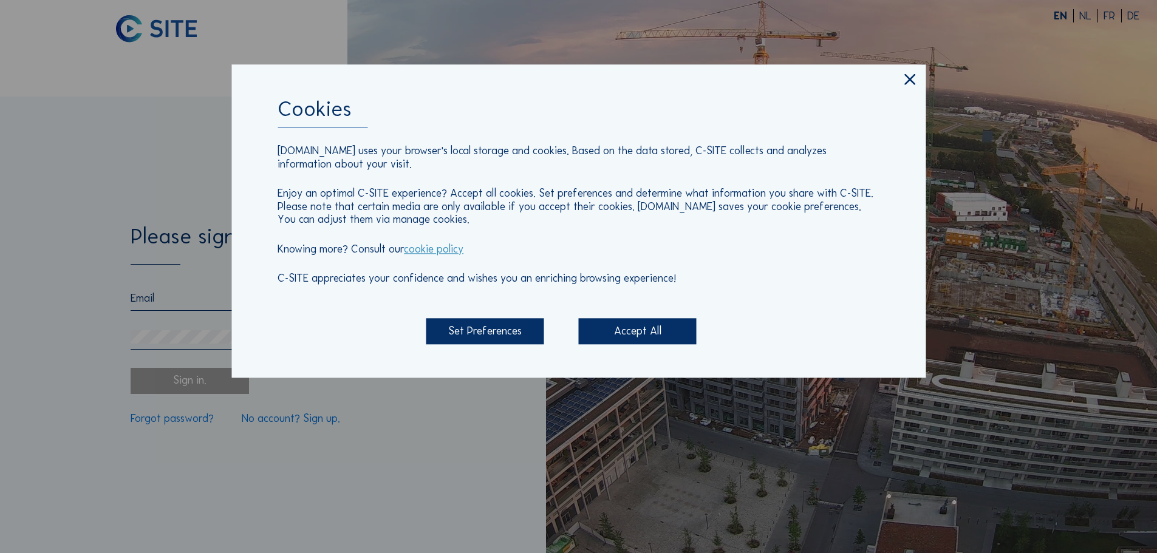 This screenshot has width=1157, height=553. I want to click on p: Enjoy an optimal C-SITE experience? Accept all cookies. Set preferences and determine what inform..., so click(578, 207).